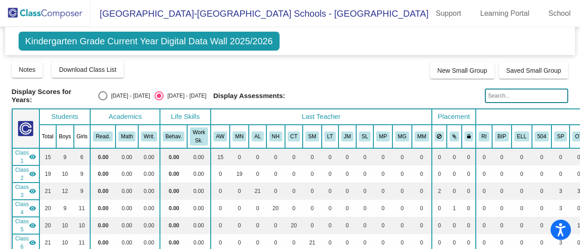  What do you see at coordinates (220, 137) in the screenshot?
I see `th: Amanda Woltz` at bounding box center [220, 137].